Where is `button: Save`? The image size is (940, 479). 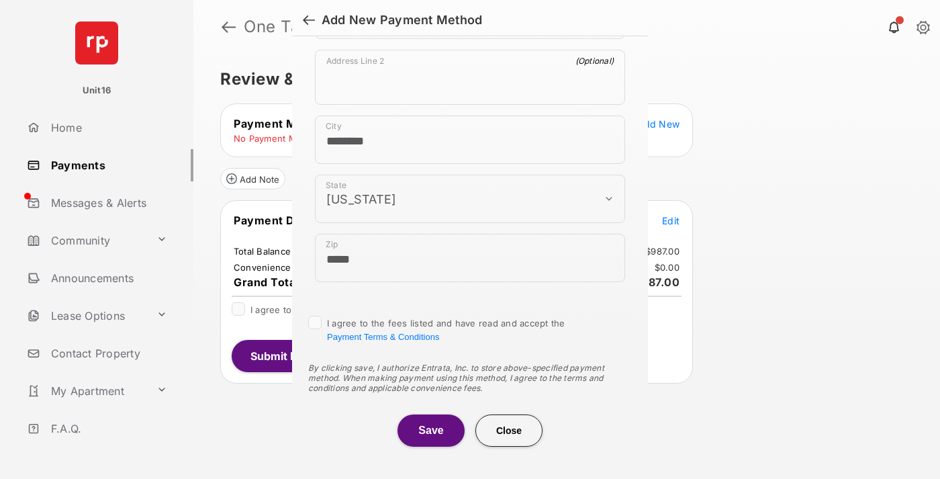 button: Save is located at coordinates (431, 430).